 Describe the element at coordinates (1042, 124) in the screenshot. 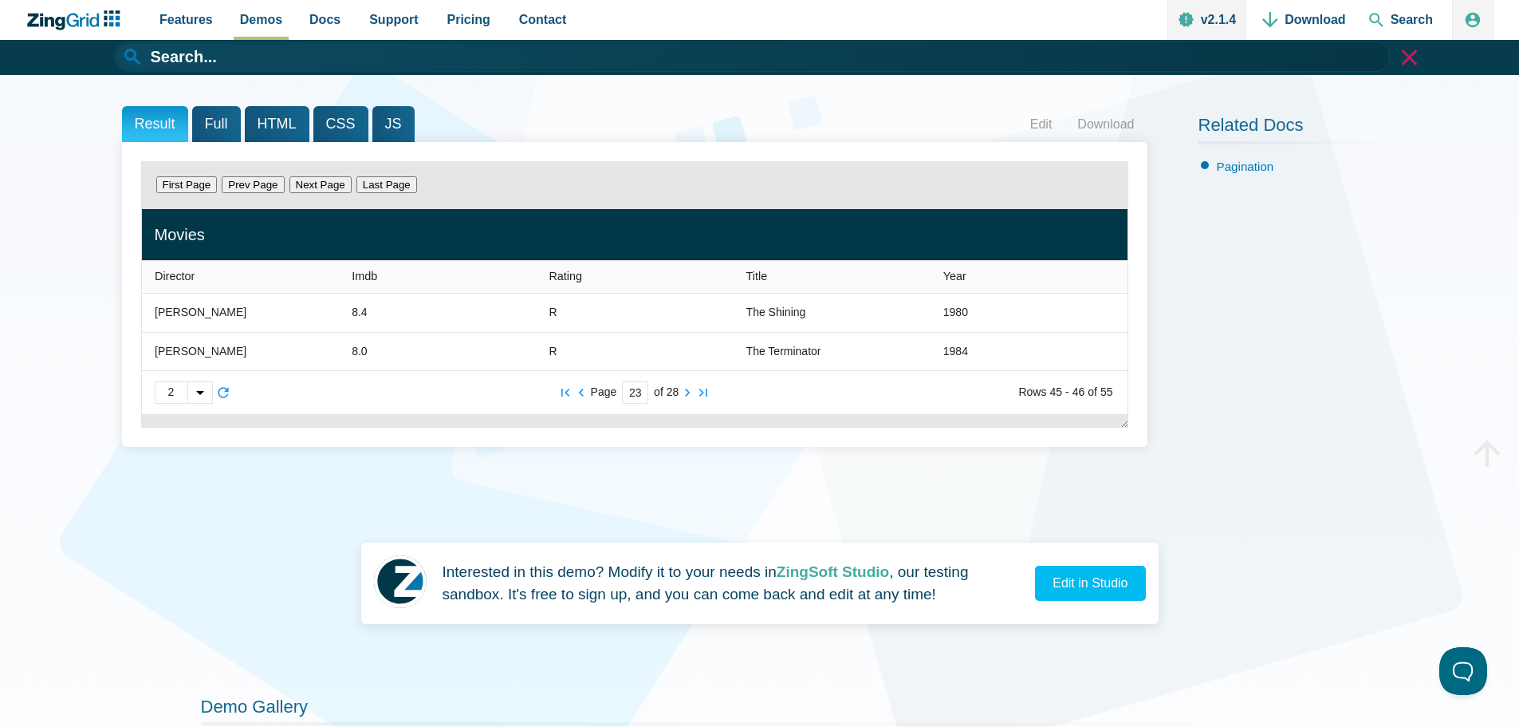

I see `a: Edit` at that location.